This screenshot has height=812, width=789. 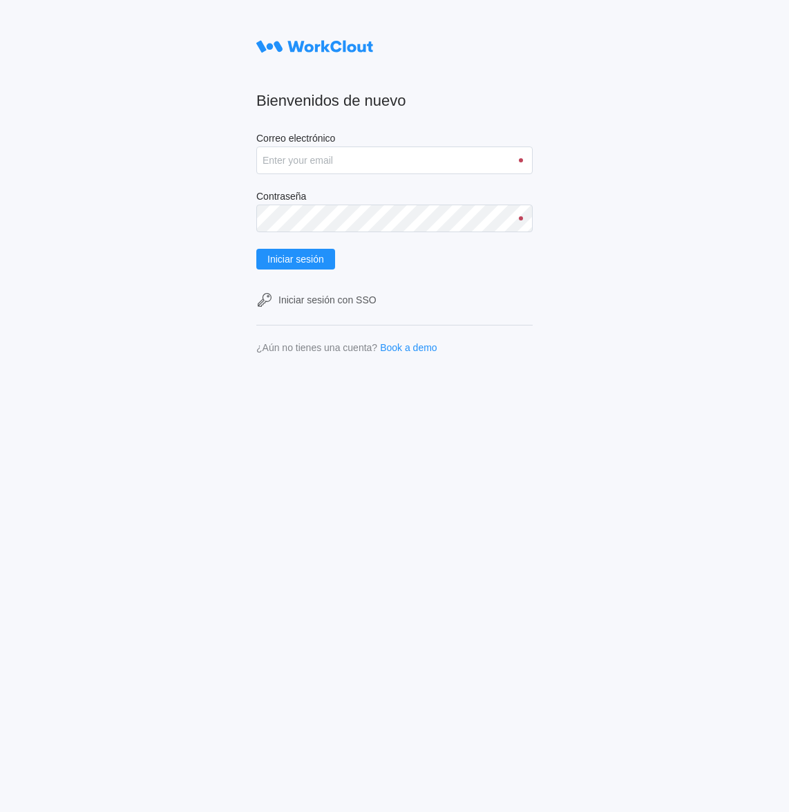 I want to click on div: ¿Aún no tienes una cuenta?, so click(x=317, y=348).